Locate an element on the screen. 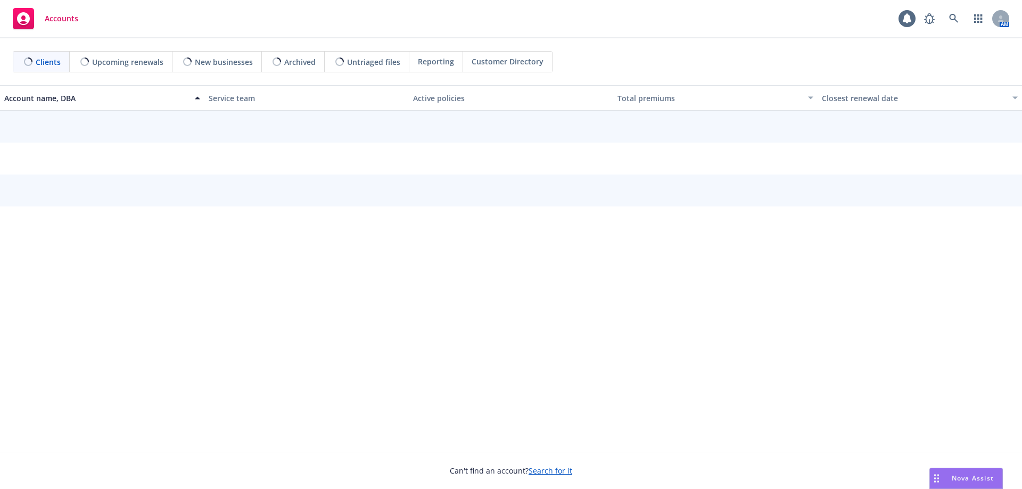 This screenshot has height=489, width=1022. a: Search for it is located at coordinates (550, 470).